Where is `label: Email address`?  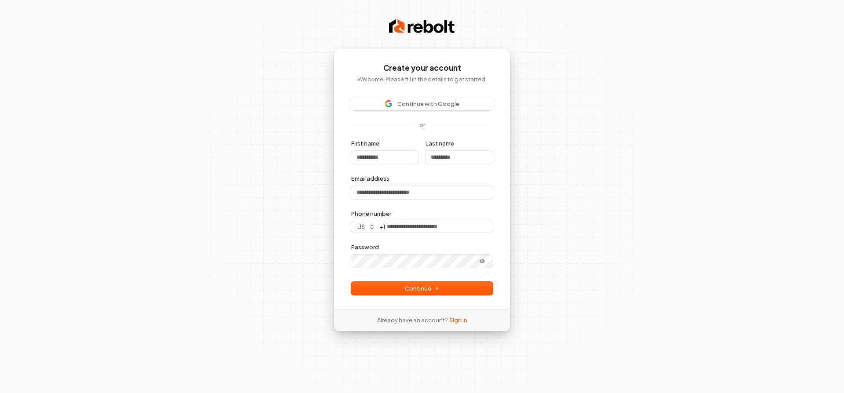
label: Email address is located at coordinates (370, 178).